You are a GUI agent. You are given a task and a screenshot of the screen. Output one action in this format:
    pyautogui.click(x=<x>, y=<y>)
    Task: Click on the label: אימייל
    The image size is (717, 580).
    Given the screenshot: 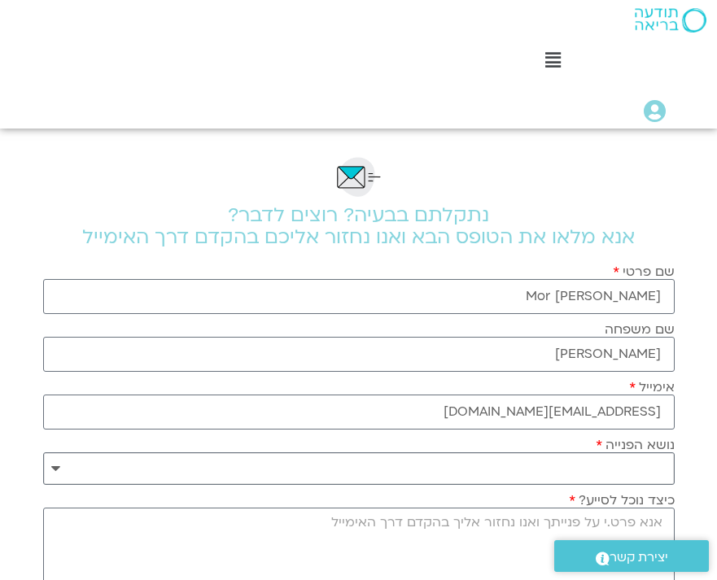 What is the action you would take?
    pyautogui.click(x=652, y=387)
    